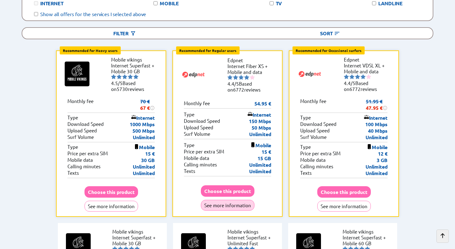 The height and width of the screenshot is (249, 455). I want to click on li: Internet Superfast + Mobile 60 GB, so click(366, 241).